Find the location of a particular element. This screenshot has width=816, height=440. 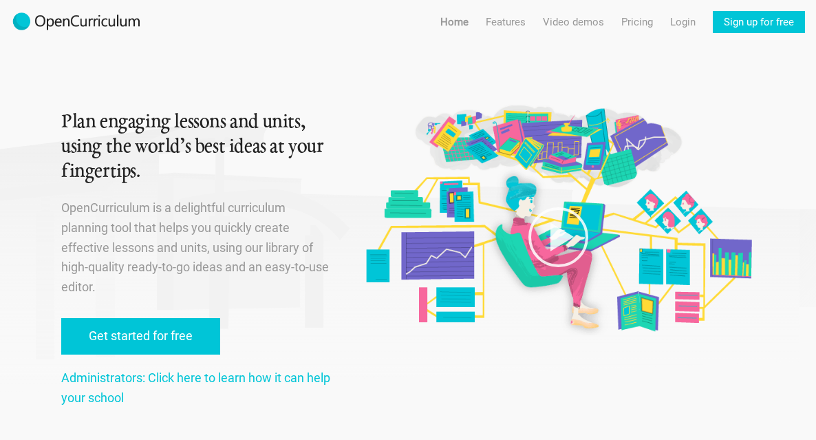

p: OpenCurriculum is a delightful curriculum planning tool that helps you quickly create effective l... is located at coordinates (197, 248).